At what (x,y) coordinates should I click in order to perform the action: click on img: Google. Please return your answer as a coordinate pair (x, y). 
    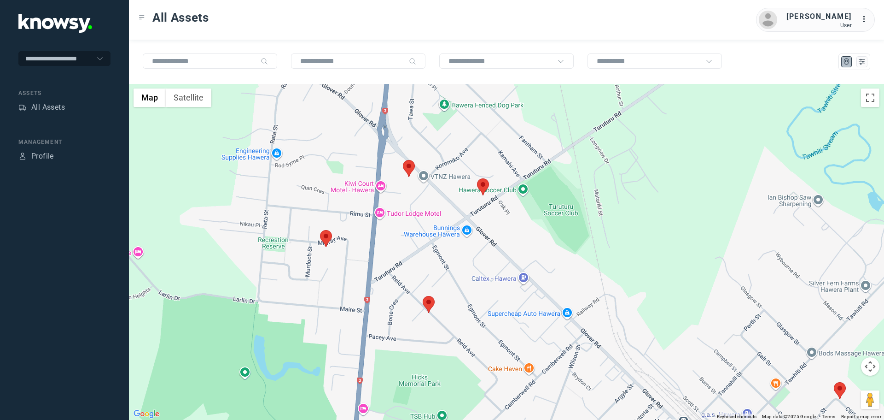
    Looking at the image, I should click on (146, 414).